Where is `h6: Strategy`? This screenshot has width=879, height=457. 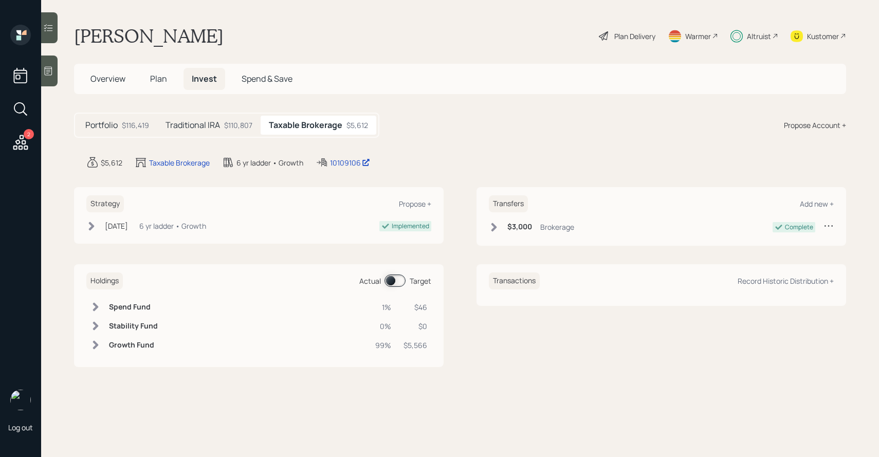 h6: Strategy is located at coordinates (105, 203).